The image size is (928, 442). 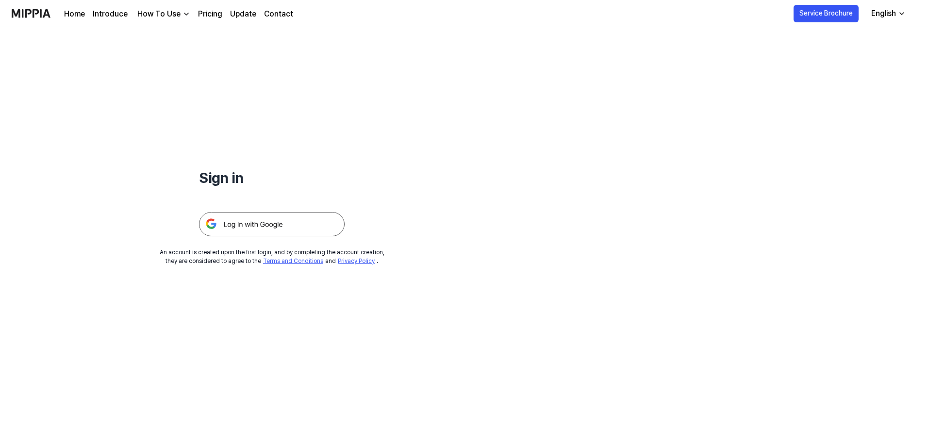 I want to click on a: Introduce, so click(x=110, y=14).